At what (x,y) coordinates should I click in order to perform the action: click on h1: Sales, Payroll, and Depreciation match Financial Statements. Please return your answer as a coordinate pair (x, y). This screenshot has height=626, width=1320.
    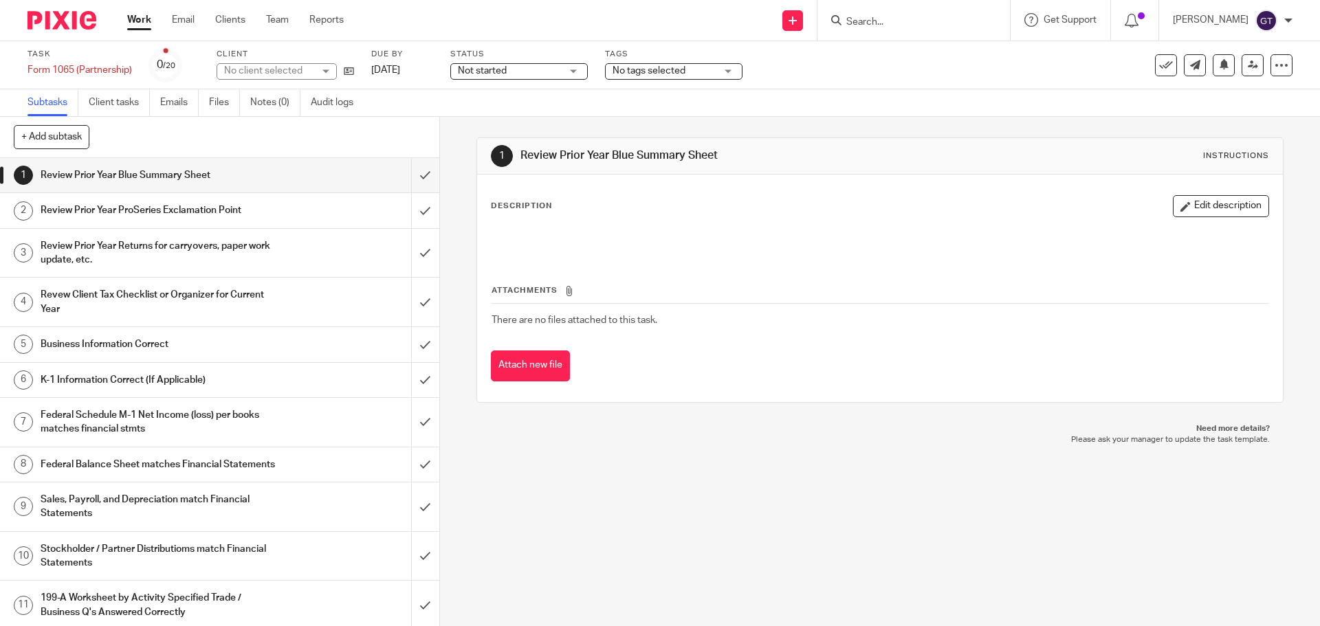
    Looking at the image, I should click on (160, 507).